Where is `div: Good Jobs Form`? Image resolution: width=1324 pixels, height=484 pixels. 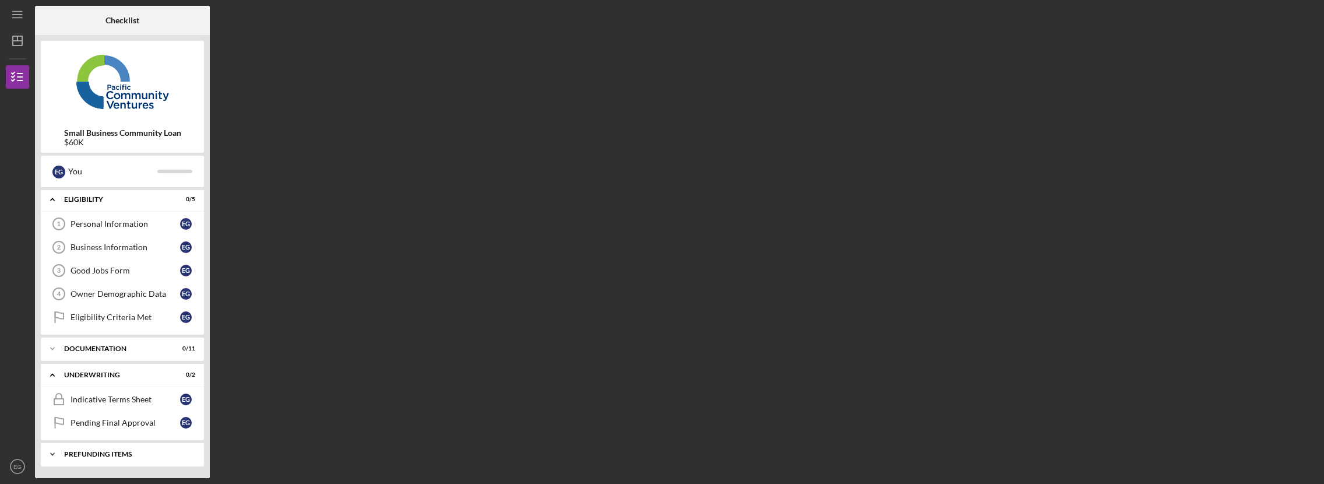
div: Good Jobs Form is located at coordinates (125, 270).